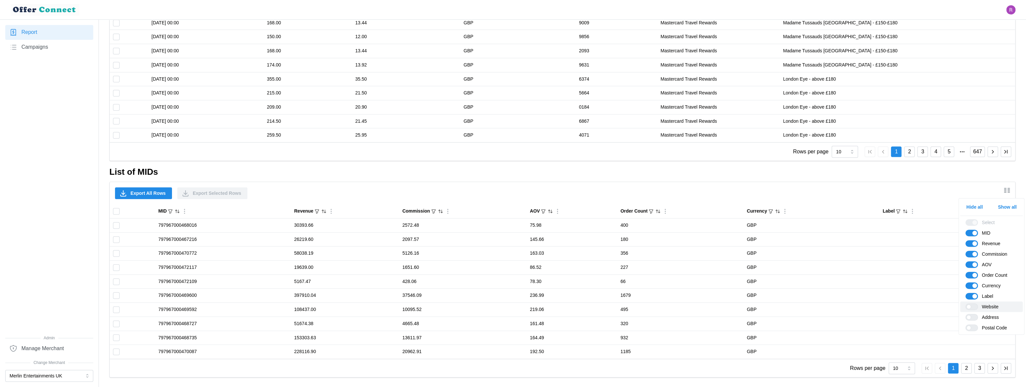  I want to click on td: 86.52, so click(571, 268).